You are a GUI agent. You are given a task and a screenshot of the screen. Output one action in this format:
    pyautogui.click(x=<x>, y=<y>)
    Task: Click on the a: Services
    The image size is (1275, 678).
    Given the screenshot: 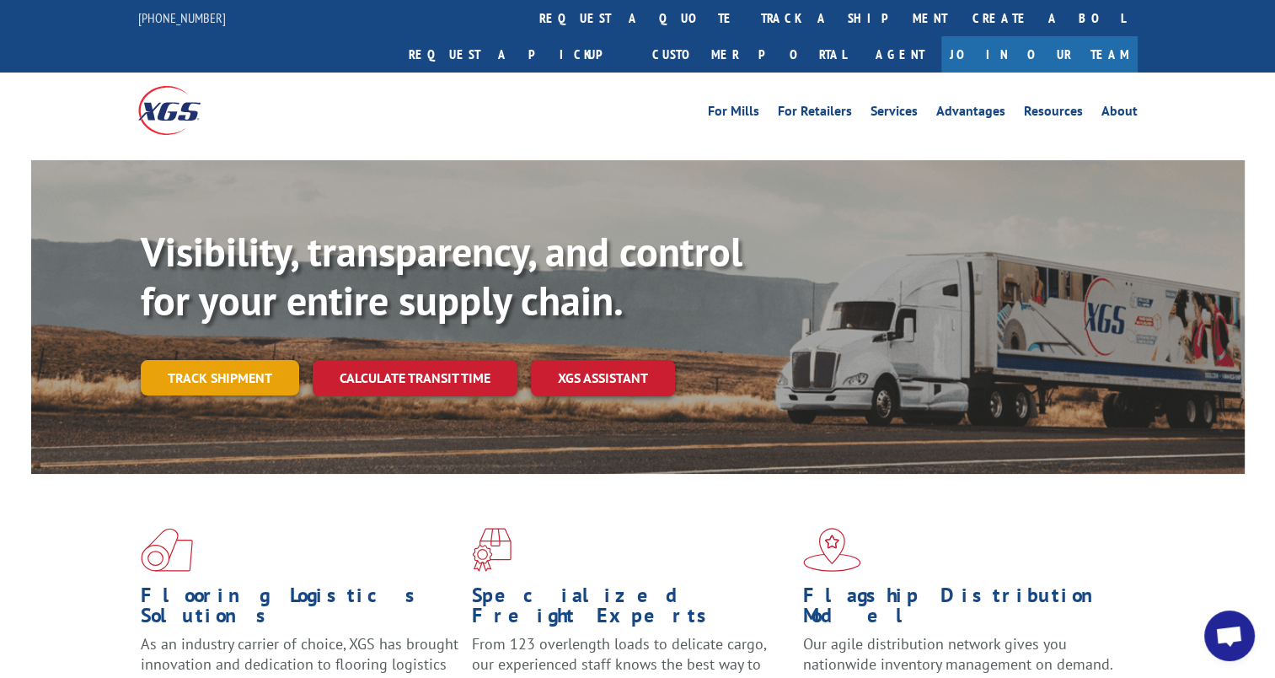 What is the action you would take?
    pyautogui.click(x=894, y=114)
    